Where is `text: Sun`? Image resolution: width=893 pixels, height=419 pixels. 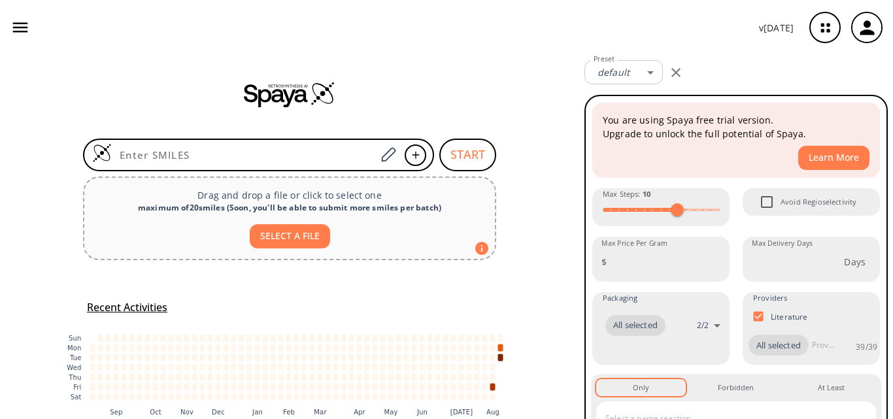
text: Sun is located at coordinates (75, 338).